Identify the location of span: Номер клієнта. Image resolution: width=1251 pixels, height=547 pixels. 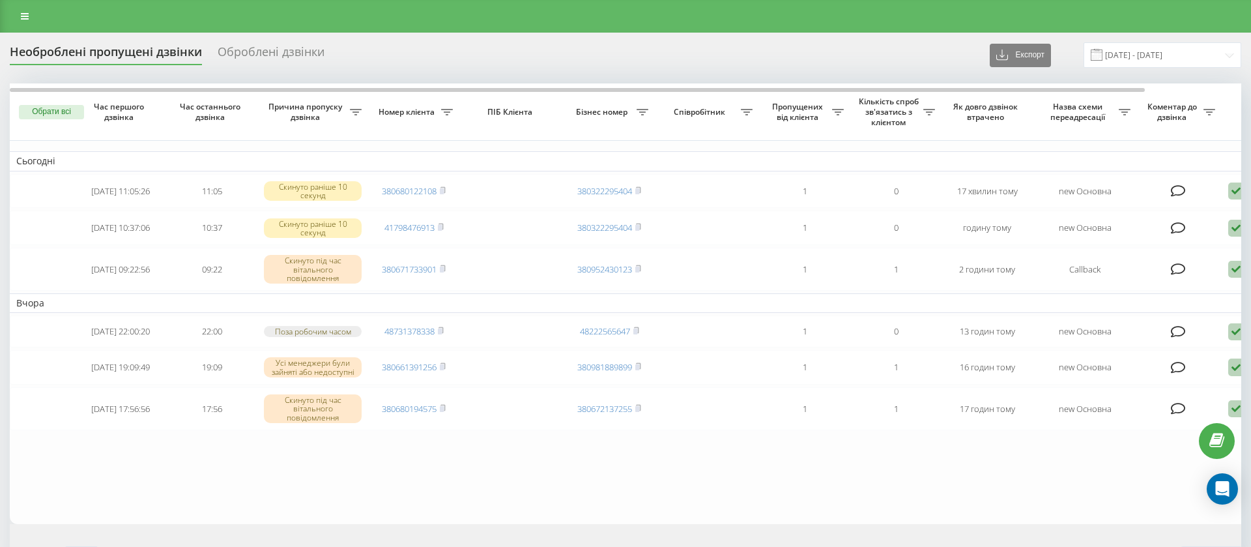
(408, 112).